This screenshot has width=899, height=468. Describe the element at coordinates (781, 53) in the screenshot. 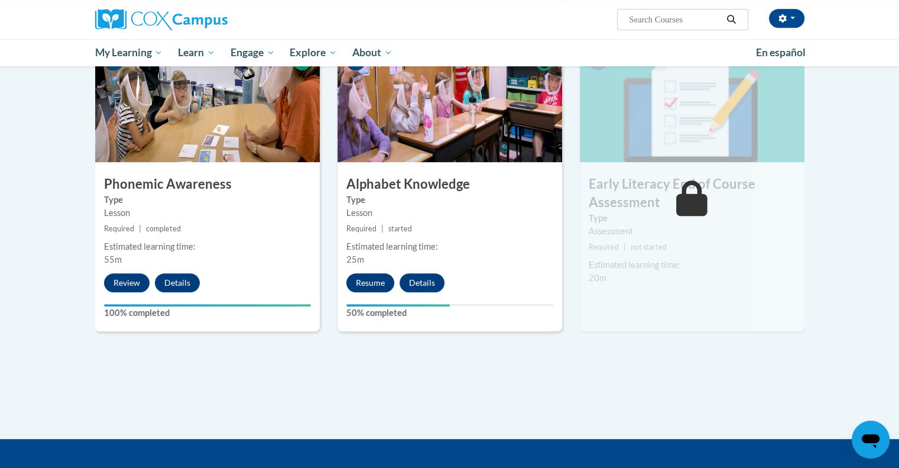

I see `a: En español` at that location.